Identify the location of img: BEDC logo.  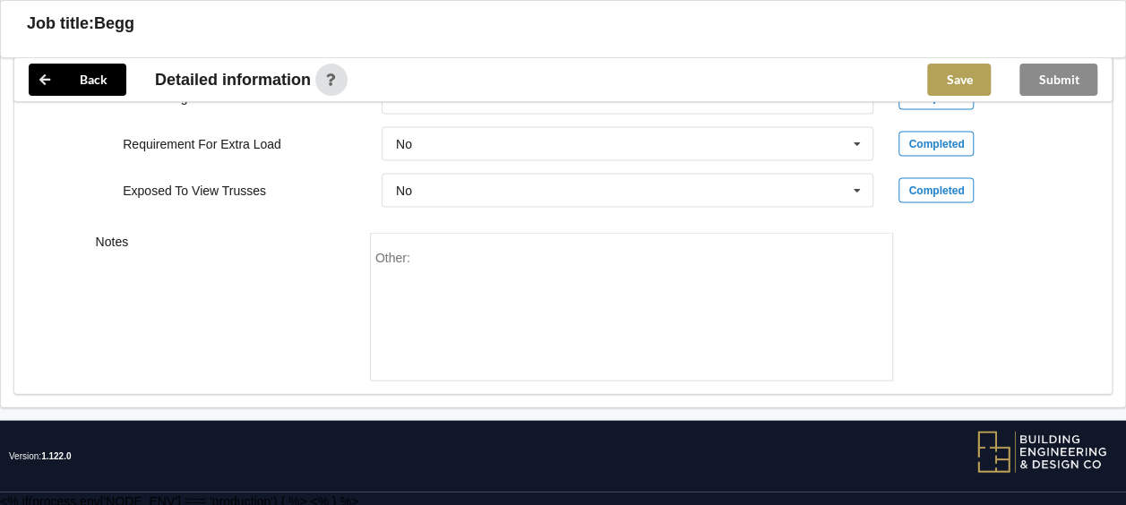
(1041, 452).